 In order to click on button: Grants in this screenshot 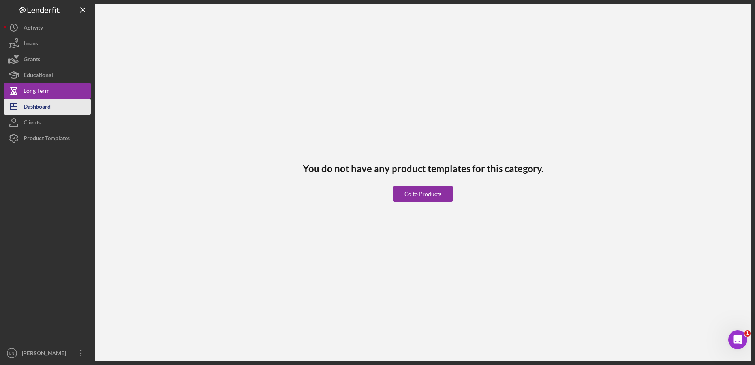, I will do `click(47, 59)`.